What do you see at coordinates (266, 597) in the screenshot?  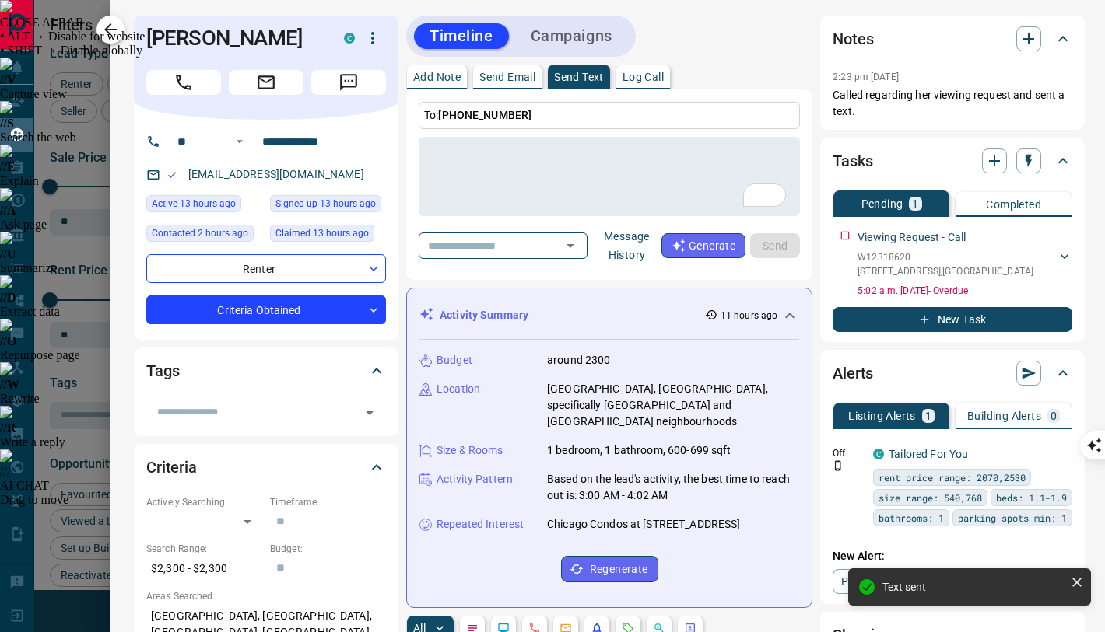 I see `p: Areas Searched:` at bounding box center [266, 597].